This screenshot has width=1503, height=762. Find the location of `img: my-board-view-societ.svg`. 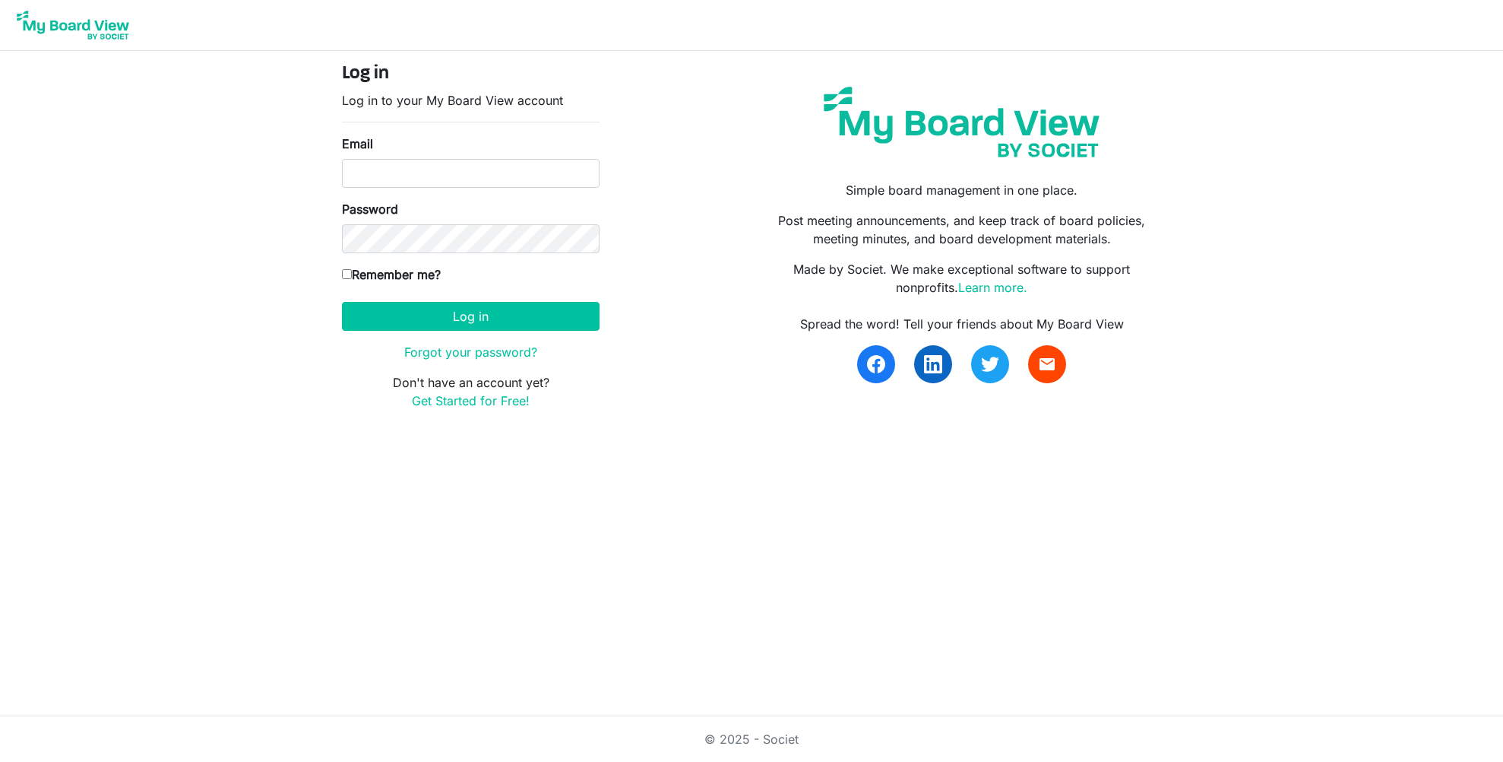

img: my-board-view-societ.svg is located at coordinates (961, 122).